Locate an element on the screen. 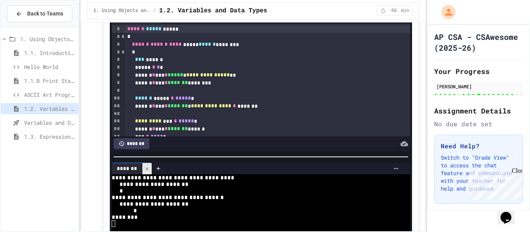 This screenshot has height=232, width=530. h1: AP CSA - CSAwesome (2025-26) is located at coordinates (478, 42).